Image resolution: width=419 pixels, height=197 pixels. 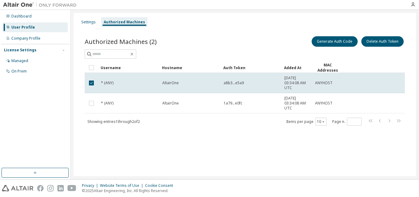 What do you see at coordinates (72, 188) in the screenshot?
I see `img: youtube.svg` at bounding box center [72, 188].